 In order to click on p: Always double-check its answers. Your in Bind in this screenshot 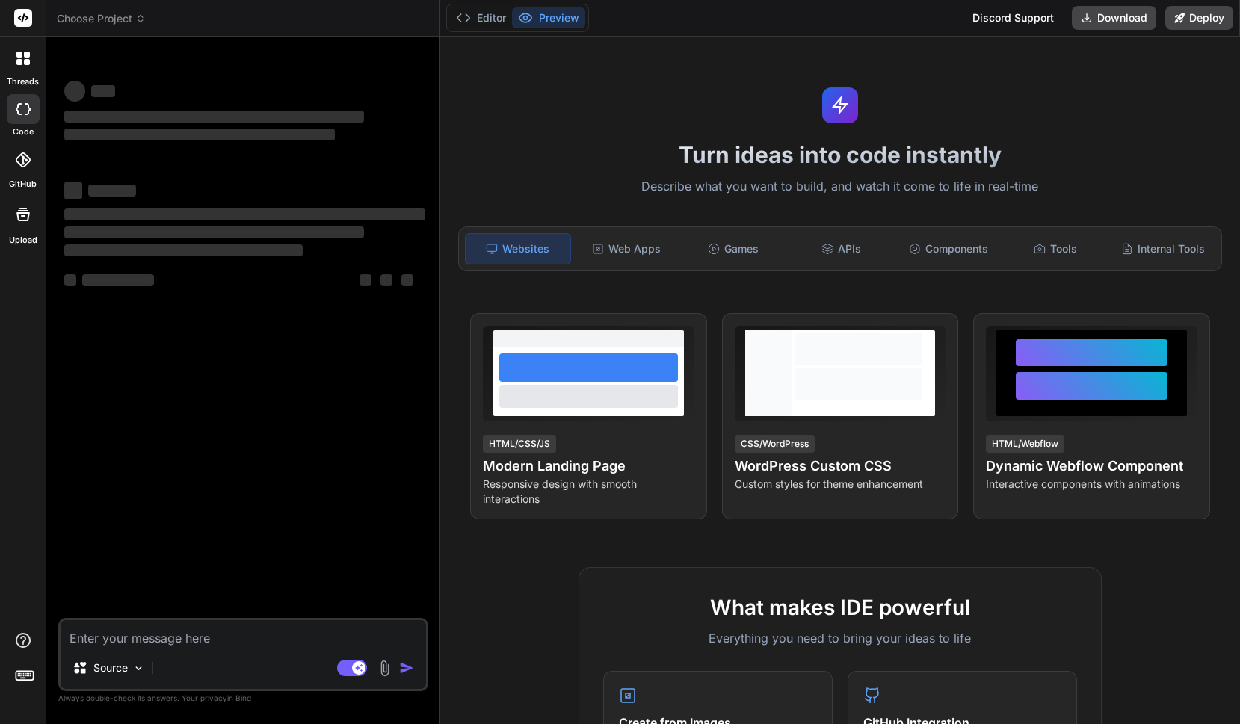, I will do `click(243, 698)`.